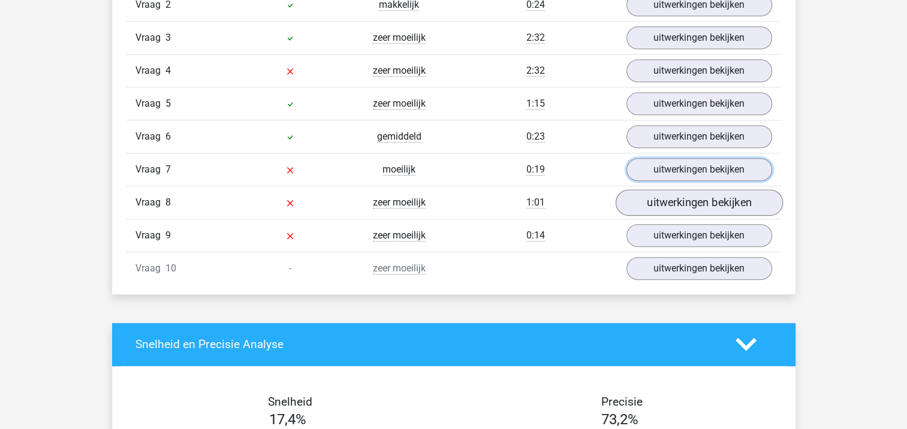 This screenshot has width=907, height=429. What do you see at coordinates (168, 103) in the screenshot?
I see `span: 5` at bounding box center [168, 103].